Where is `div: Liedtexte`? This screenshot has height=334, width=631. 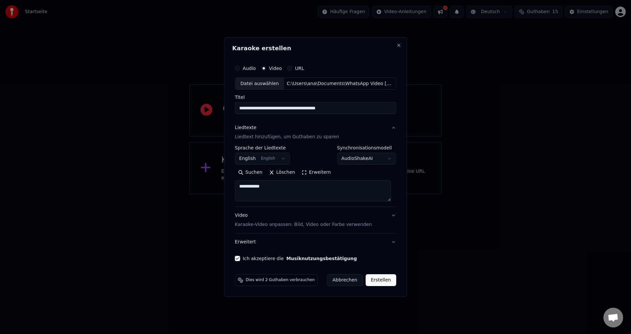 div: Liedtexte is located at coordinates (245, 128).